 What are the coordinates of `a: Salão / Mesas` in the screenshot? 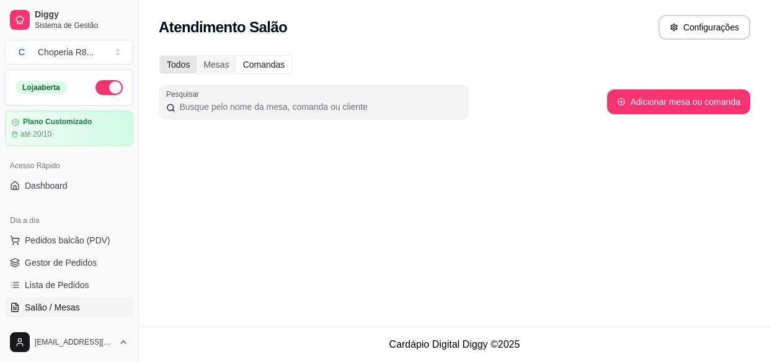 It's located at (69, 307).